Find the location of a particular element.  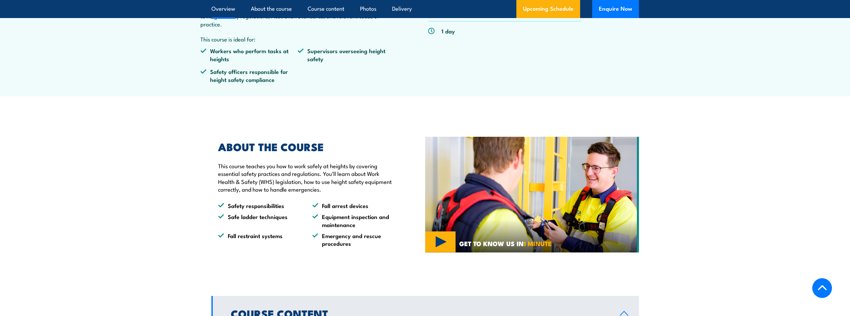

span: GET TO KNOW US IN is located at coordinates (505, 243).